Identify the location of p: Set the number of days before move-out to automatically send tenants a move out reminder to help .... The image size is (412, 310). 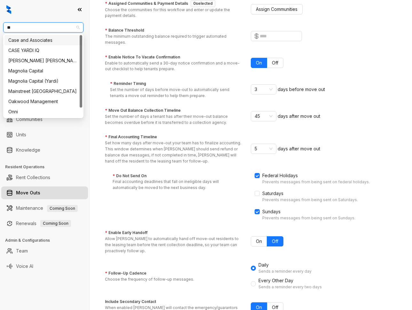
(176, 93).